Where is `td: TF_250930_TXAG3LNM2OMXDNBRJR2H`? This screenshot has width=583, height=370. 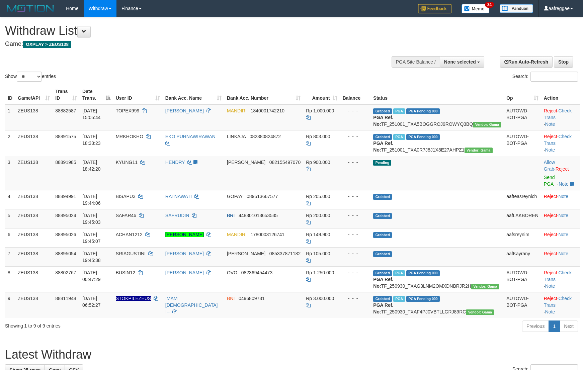
td: TF_250930_TXAG3LNM2OMXDNBRJR2H is located at coordinates (437, 279).